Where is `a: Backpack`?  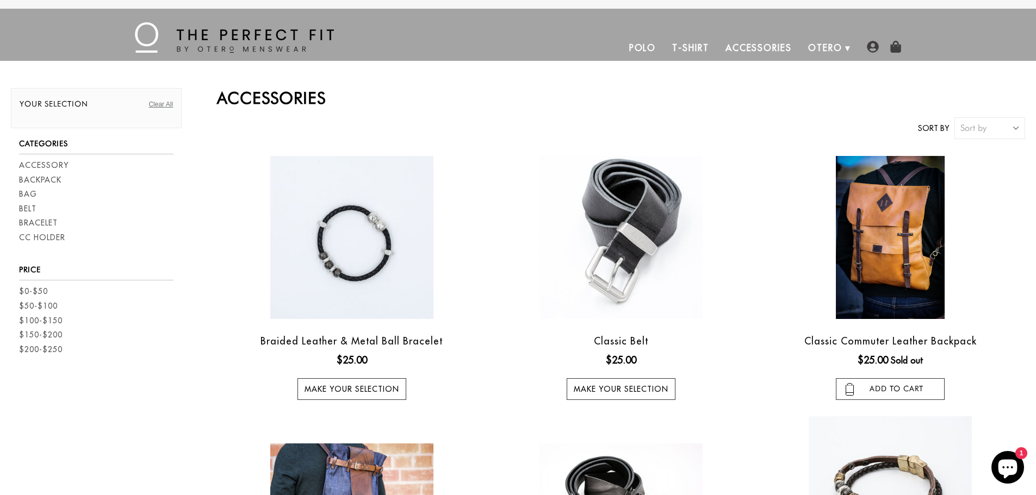 a: Backpack is located at coordinates (40, 180).